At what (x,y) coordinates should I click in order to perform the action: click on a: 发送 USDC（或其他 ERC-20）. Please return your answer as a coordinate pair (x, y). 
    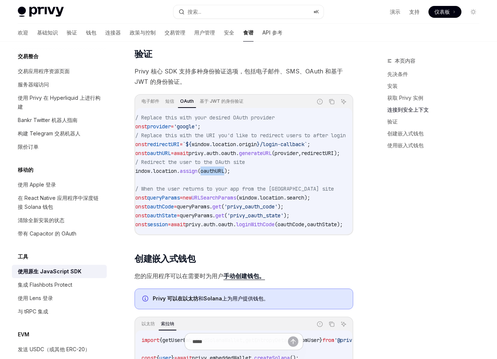
    Looking at the image, I should click on (59, 349).